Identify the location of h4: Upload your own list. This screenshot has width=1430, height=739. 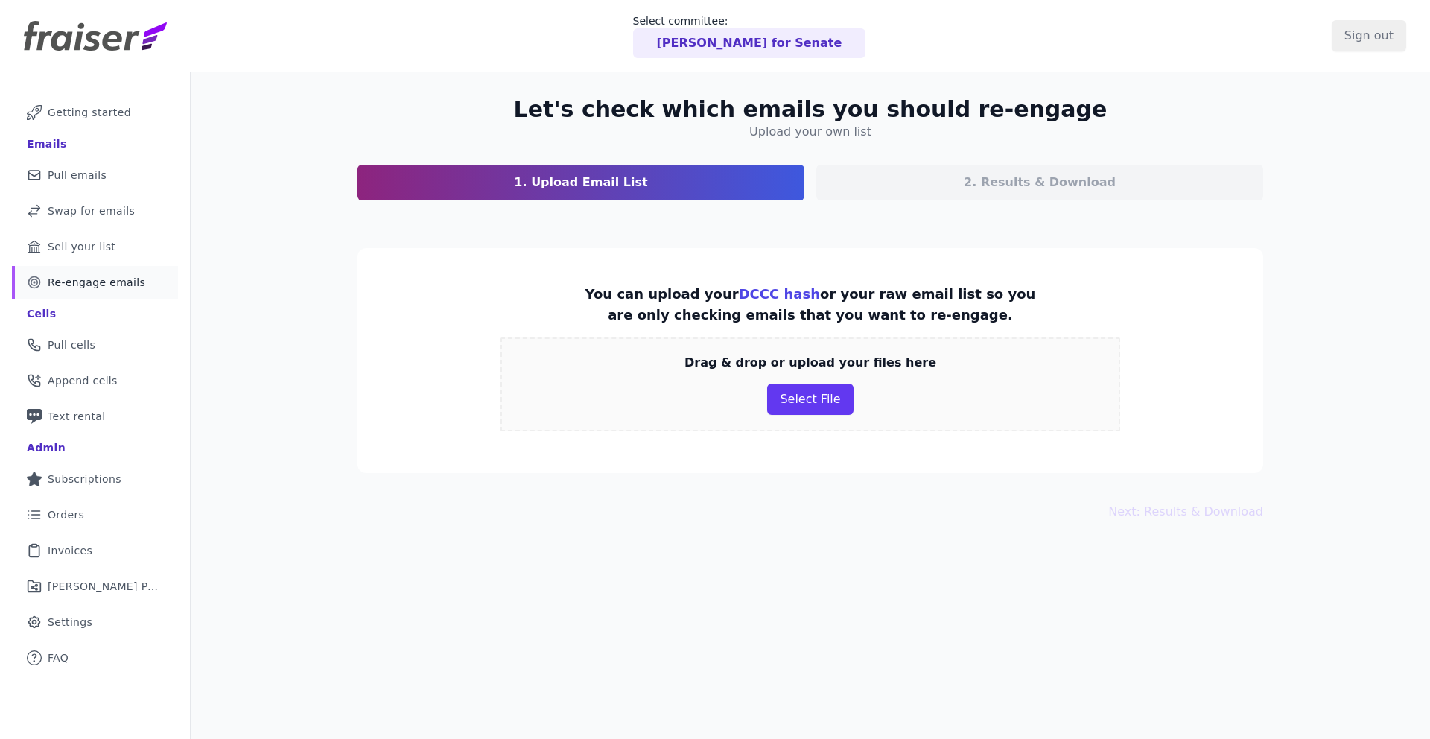
(810, 132).